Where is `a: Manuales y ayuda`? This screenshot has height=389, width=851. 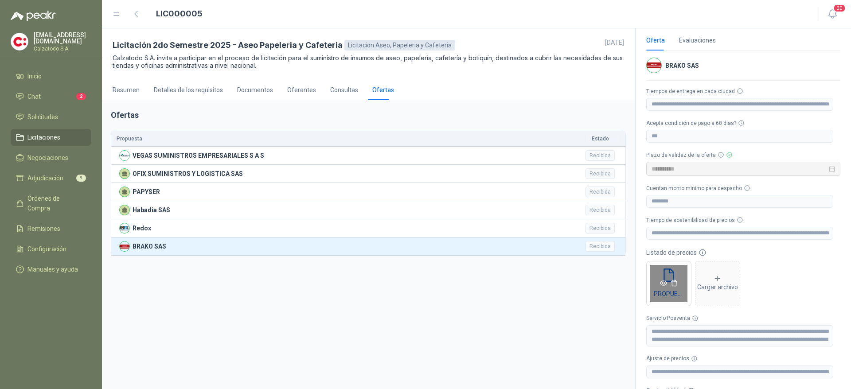
a: Manuales y ayuda is located at coordinates (51, 270).